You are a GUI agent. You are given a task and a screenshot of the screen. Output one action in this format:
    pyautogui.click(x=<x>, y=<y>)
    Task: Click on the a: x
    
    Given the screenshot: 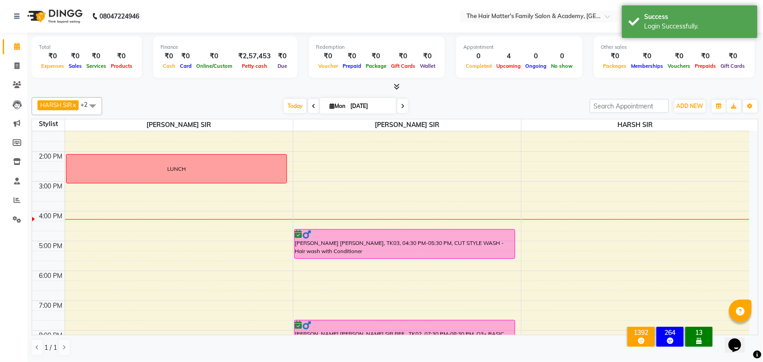 What is the action you would take?
    pyautogui.click(x=74, y=105)
    